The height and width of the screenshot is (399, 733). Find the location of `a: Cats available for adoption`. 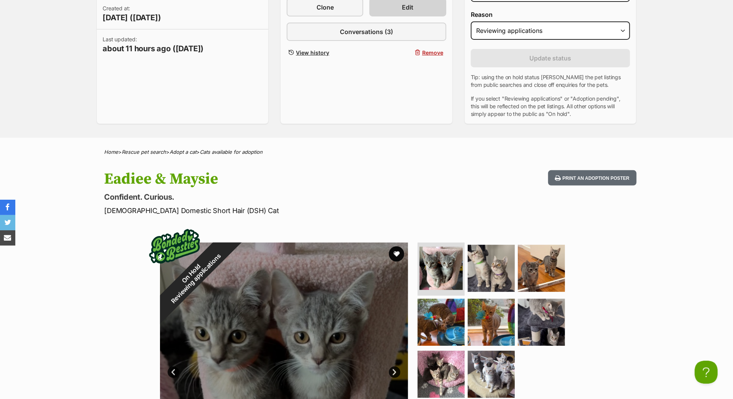

a: Cats available for adoption is located at coordinates (232, 152).